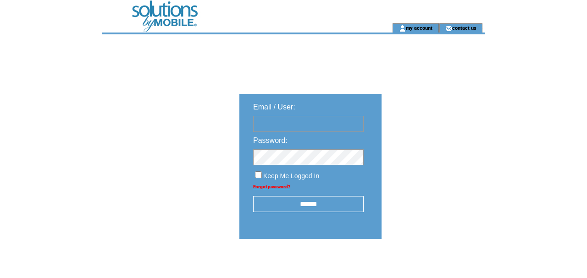 The width and height of the screenshot is (587, 278). Describe the element at coordinates (464, 28) in the screenshot. I see `a: contact us` at that location.